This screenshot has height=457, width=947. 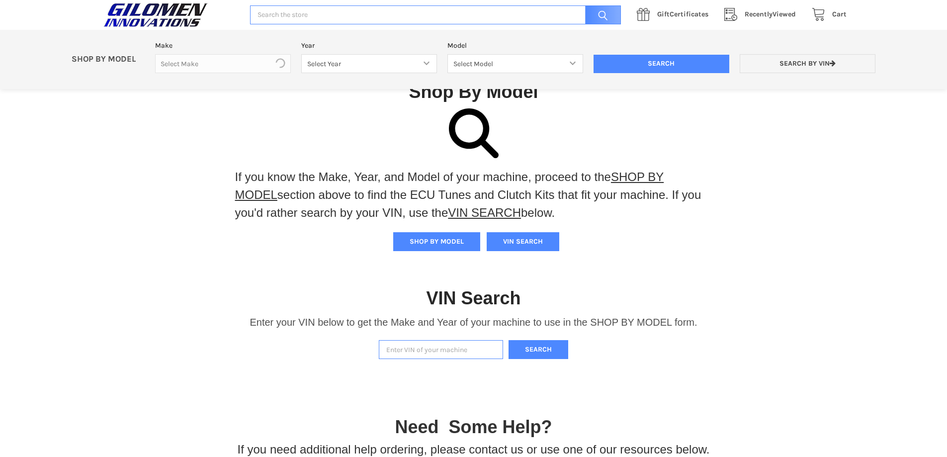 I want to click on button: Search, so click(x=538, y=349).